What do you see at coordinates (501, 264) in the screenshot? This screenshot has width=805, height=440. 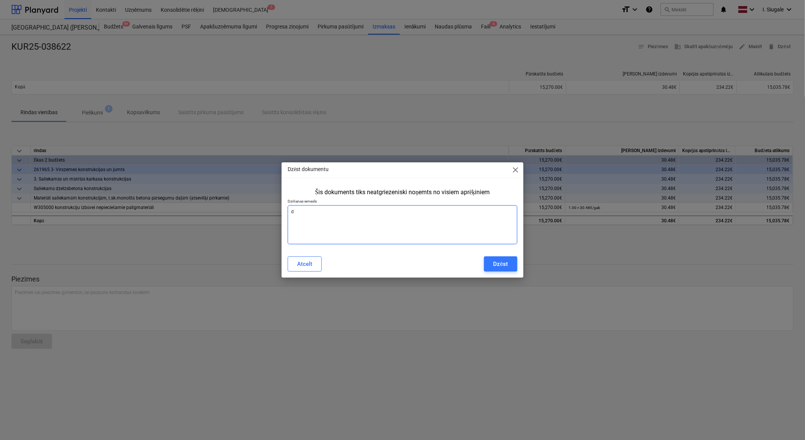 I see `div: Dzēst` at bounding box center [501, 264].